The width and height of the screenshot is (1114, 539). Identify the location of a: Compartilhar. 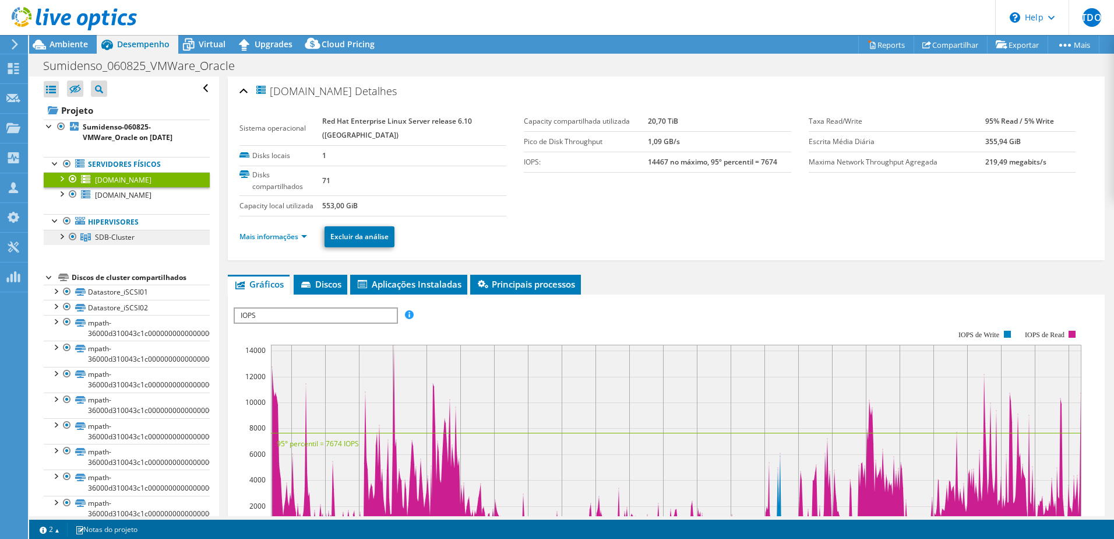
(951, 44).